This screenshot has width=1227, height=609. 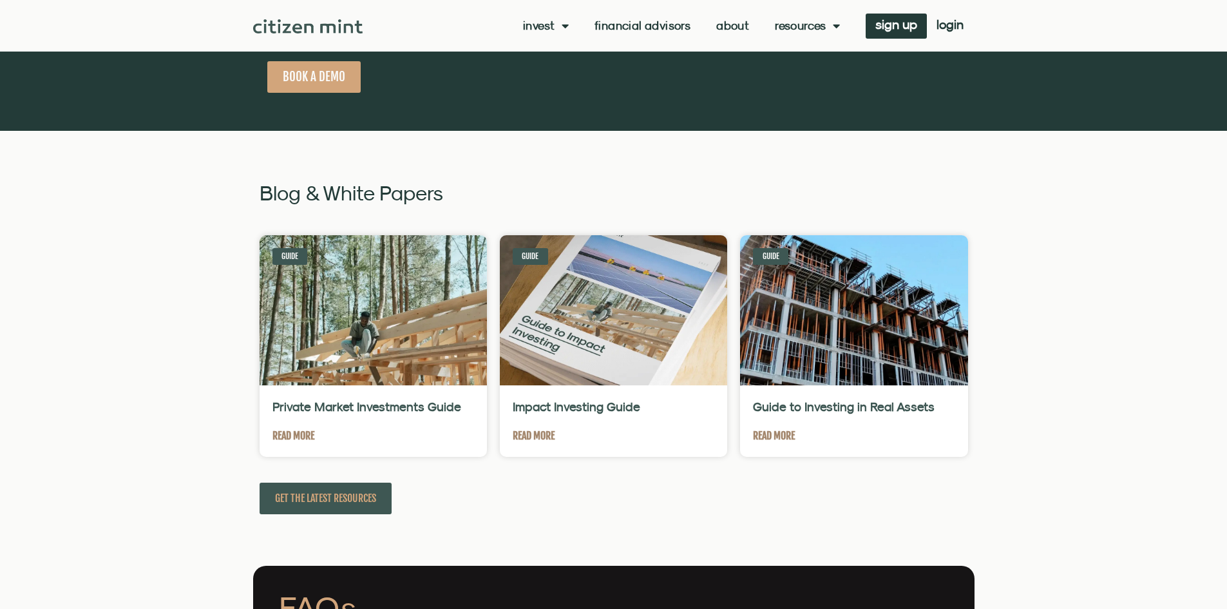 What do you see at coordinates (774, 435) in the screenshot?
I see `a: Read more about Guide to Investing in Real Assets` at bounding box center [774, 435].